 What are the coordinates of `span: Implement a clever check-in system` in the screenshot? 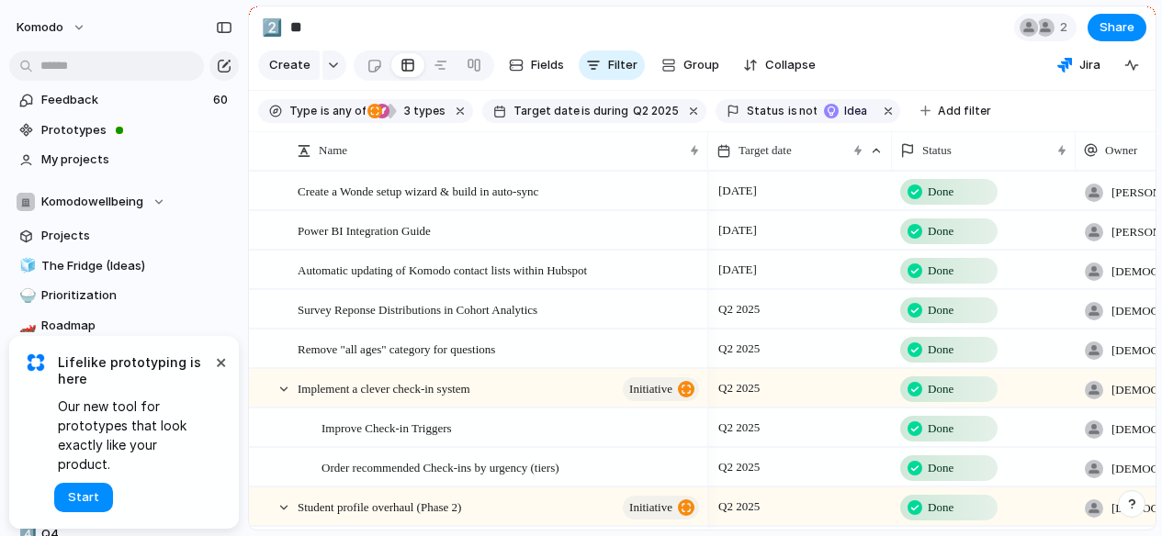 It's located at (384, 388).